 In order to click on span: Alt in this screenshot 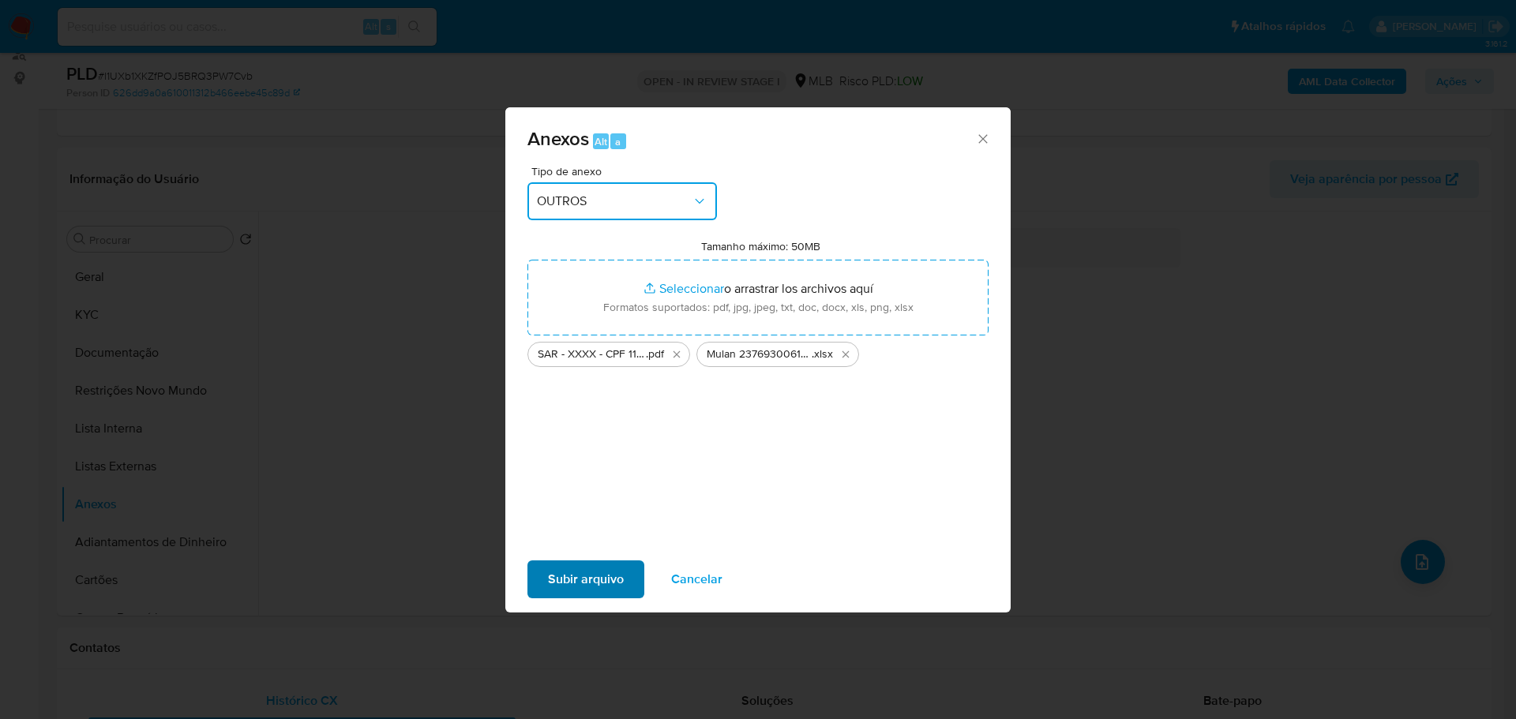, I will do `click(601, 141)`.